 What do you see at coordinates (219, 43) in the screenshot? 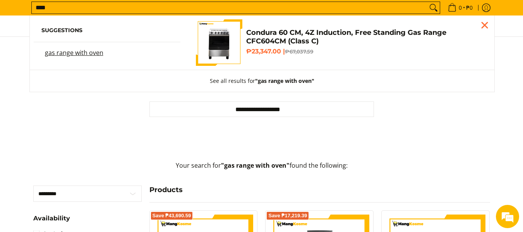
I see `img: Condura 60 CM, 4Z Induction, Free Standing Gas Range CFC604CM (Class C)` at bounding box center [219, 43].